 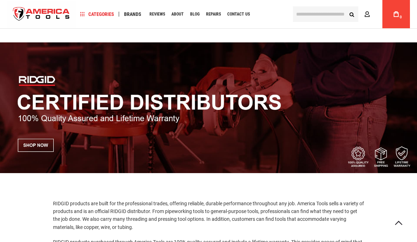 What do you see at coordinates (157, 14) in the screenshot?
I see `span: Reviews` at bounding box center [157, 14].